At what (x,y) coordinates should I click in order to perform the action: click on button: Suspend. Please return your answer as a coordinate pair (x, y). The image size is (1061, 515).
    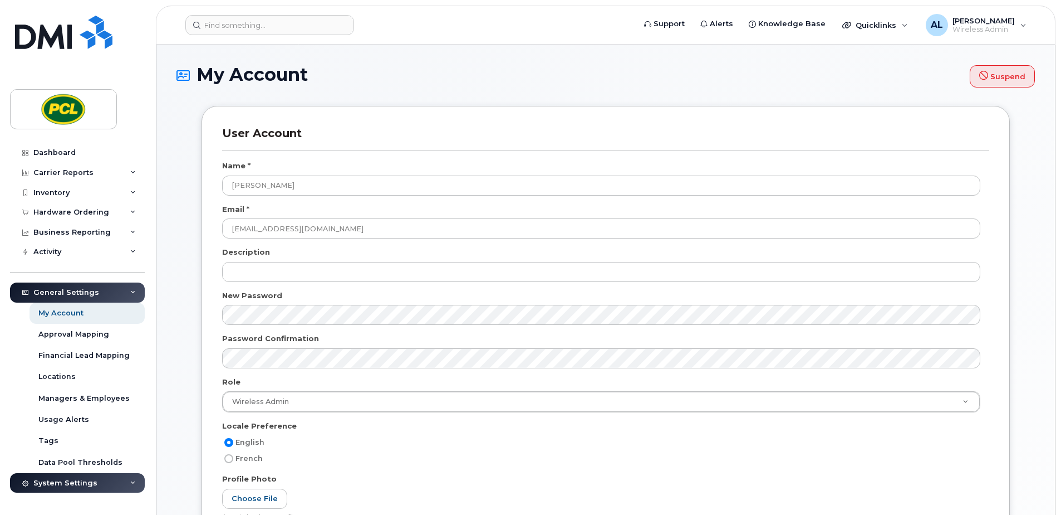
    Looking at the image, I should click on (1002, 76).